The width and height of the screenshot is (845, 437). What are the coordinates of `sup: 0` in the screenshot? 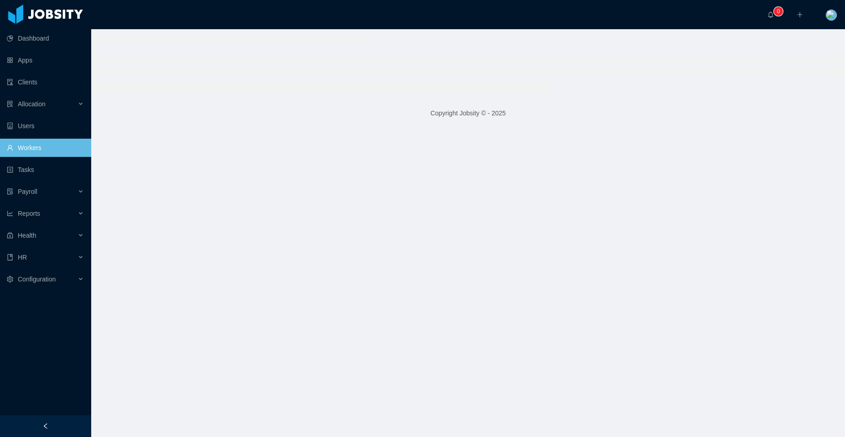 It's located at (779, 11).